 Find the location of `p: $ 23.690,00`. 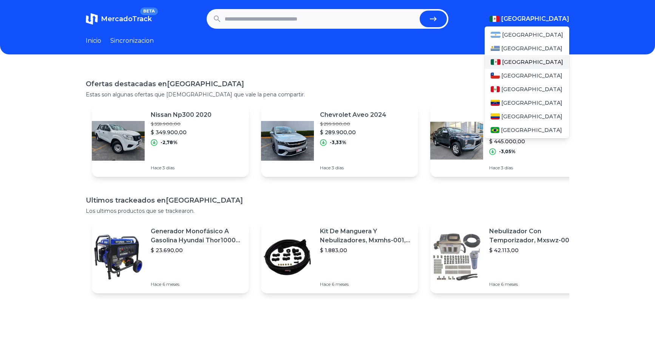

p: $ 23.690,00 is located at coordinates (197, 250).